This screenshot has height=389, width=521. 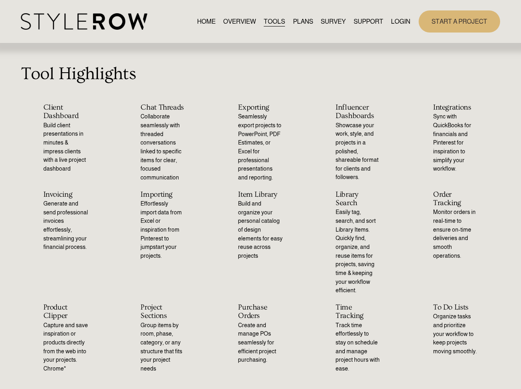 I want to click on h2: Time Tracking, so click(x=358, y=312).